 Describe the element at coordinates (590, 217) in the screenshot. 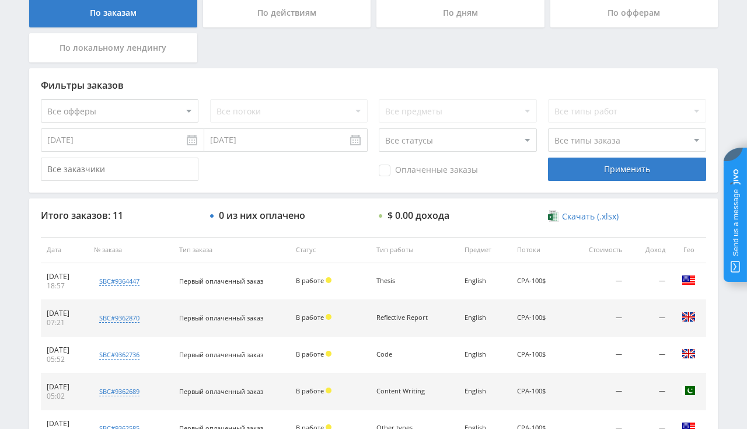

I see `span: Скачать (.xlsx)` at that location.